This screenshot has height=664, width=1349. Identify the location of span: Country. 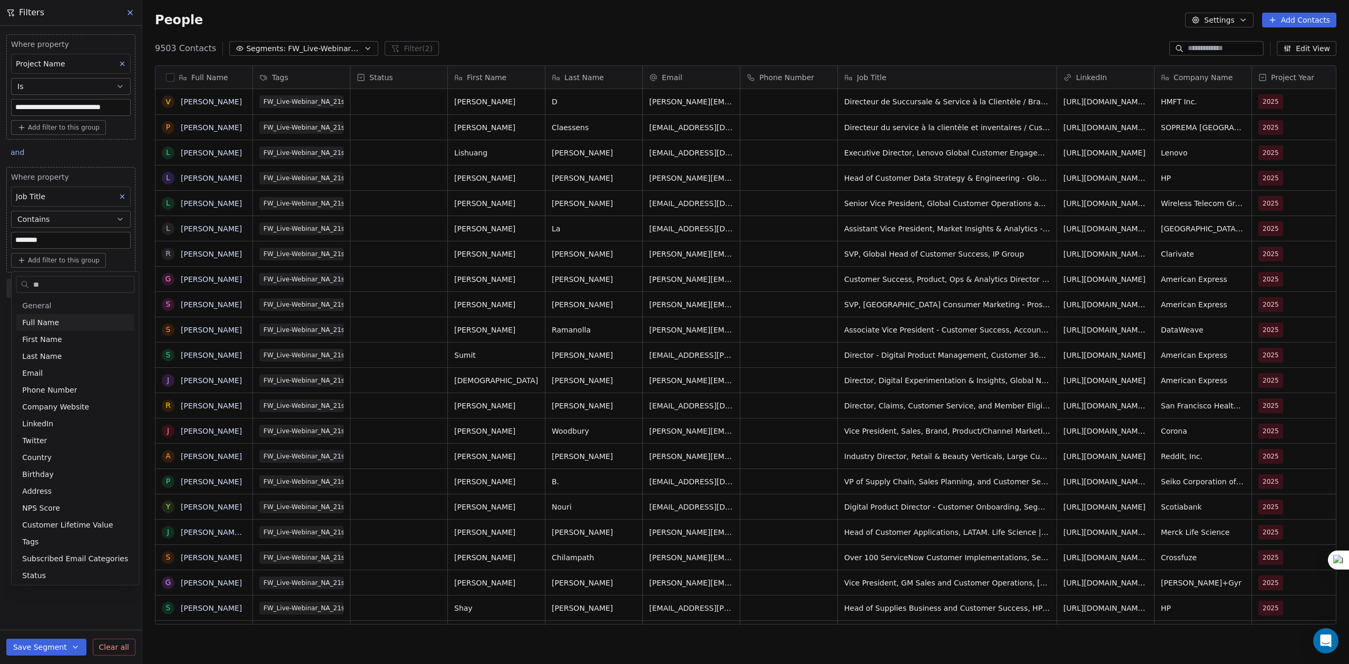
(37, 458).